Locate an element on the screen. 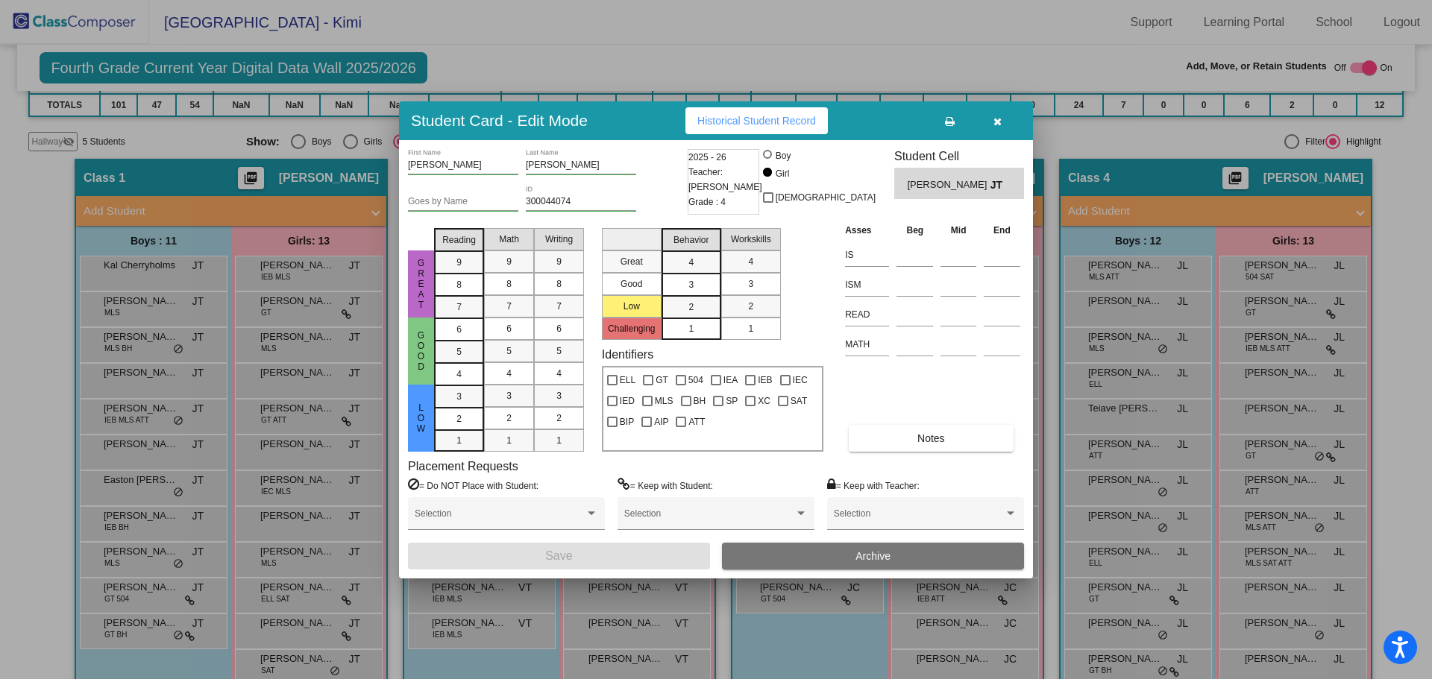 This screenshot has height=679, width=1432. button: Historical Student Record is located at coordinates (756, 121).